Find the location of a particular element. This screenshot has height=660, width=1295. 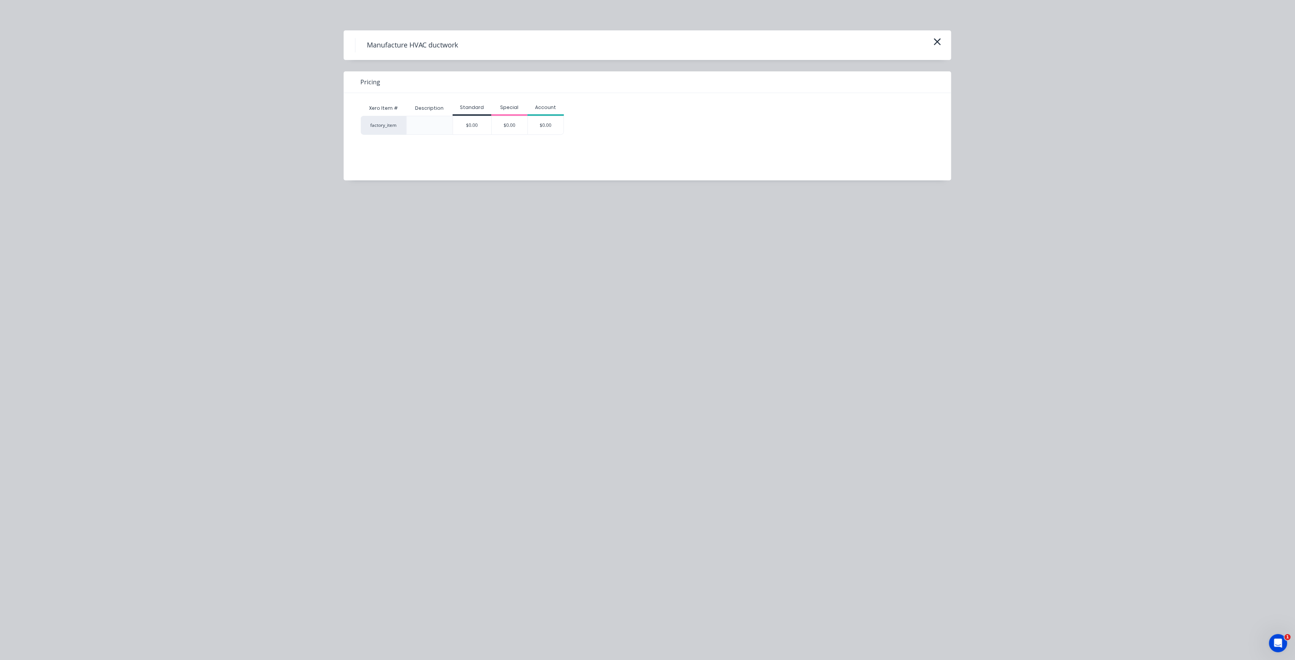

div: Special is located at coordinates (510, 108).